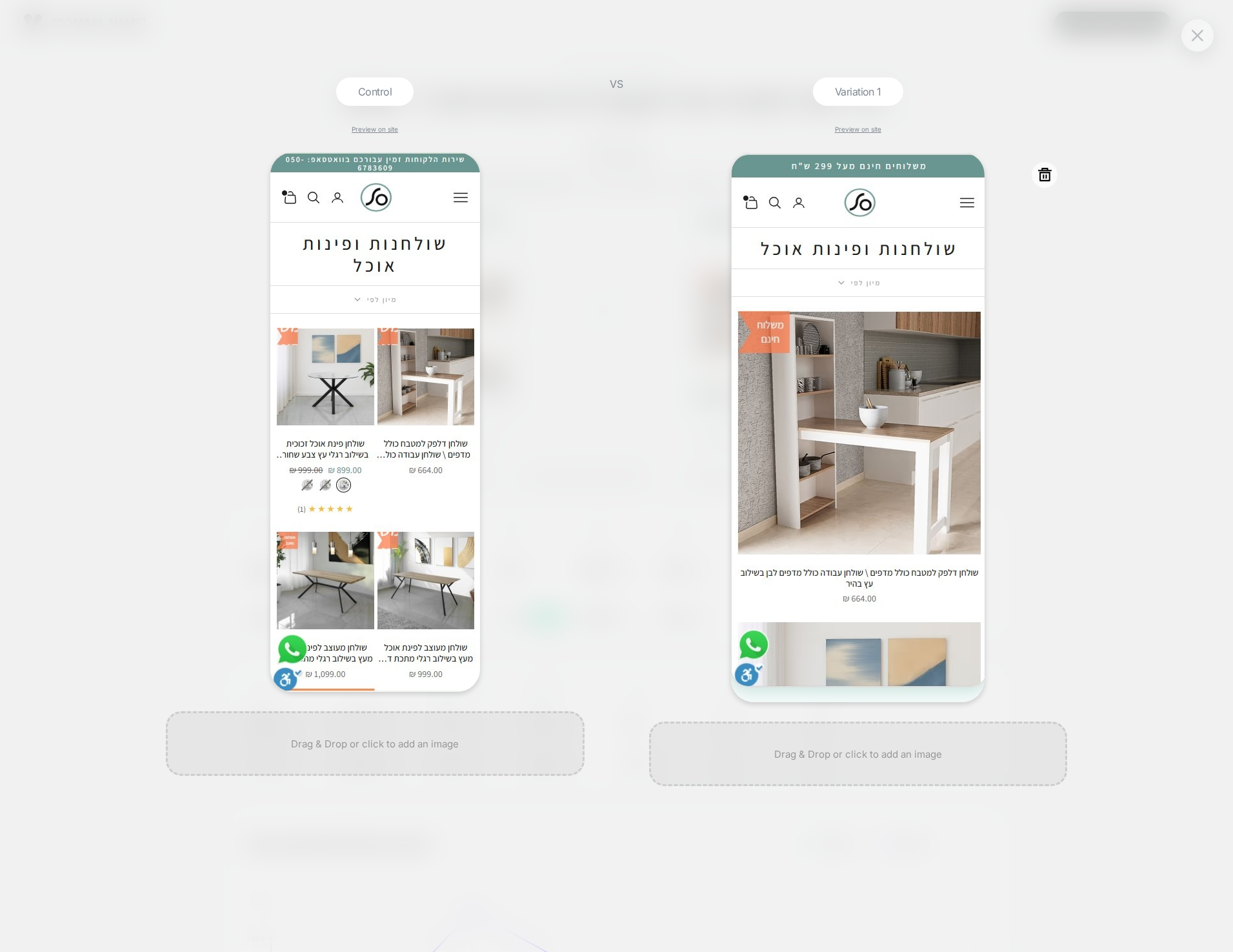 This screenshot has height=952, width=1233. I want to click on div: Variation 1, so click(858, 91).